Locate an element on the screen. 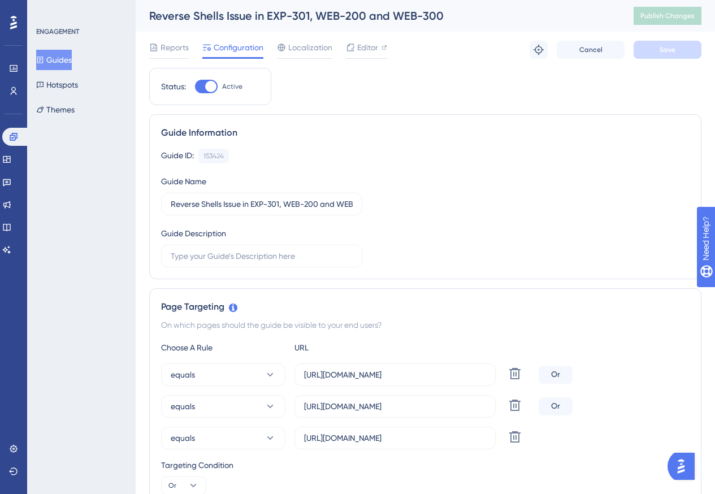  span: Reports is located at coordinates (175, 47).